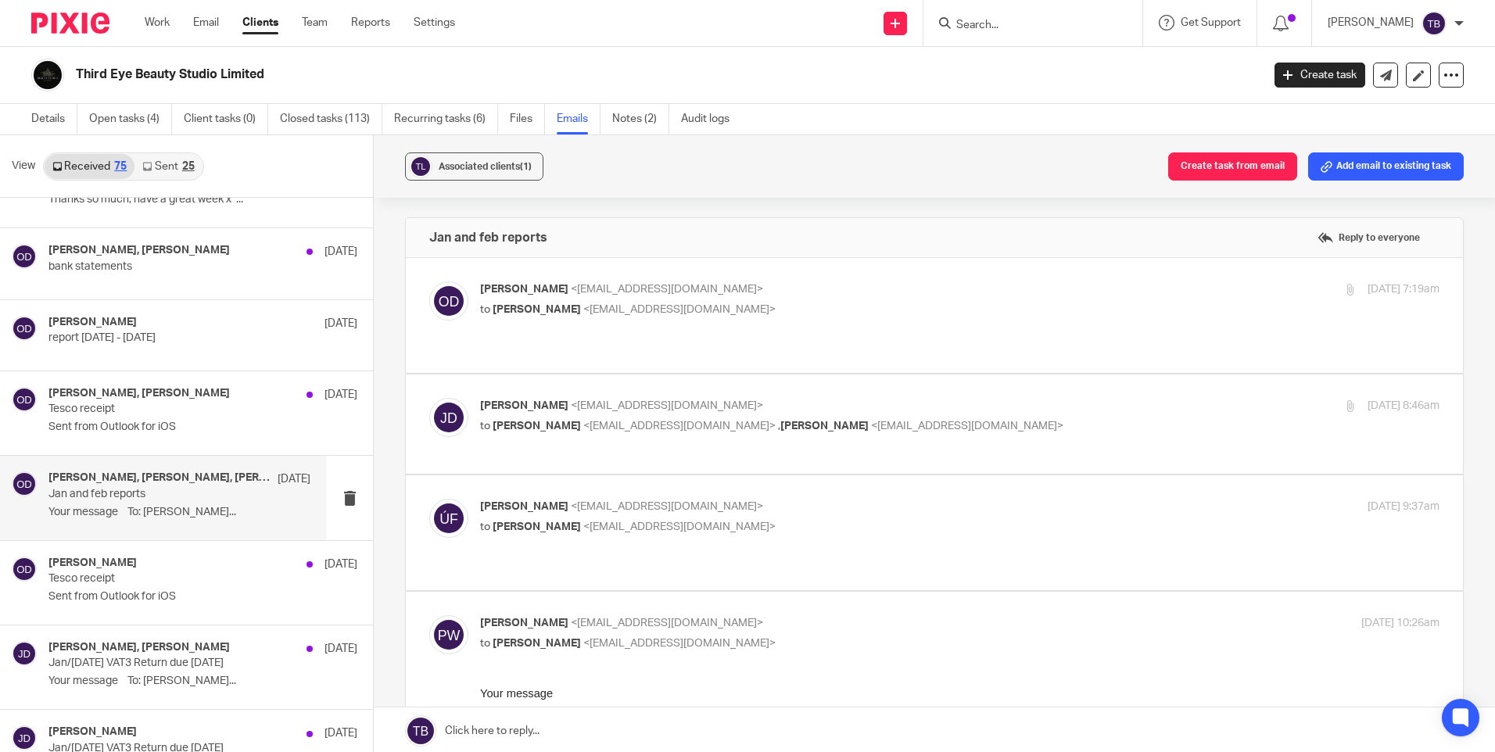  What do you see at coordinates (131, 119) in the screenshot?
I see `a: Open tasks (4)` at bounding box center [131, 119].